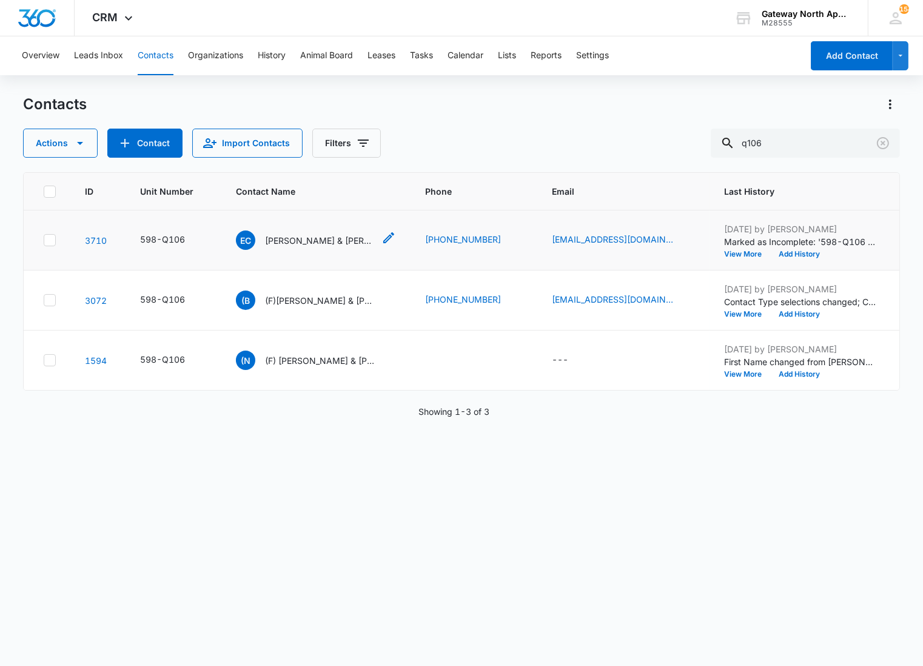 This screenshot has height=666, width=923. What do you see at coordinates (474, 300) in the screenshot?
I see `div: Phone - (985) 285-8726 - Select to Edit Field` at bounding box center [474, 300].